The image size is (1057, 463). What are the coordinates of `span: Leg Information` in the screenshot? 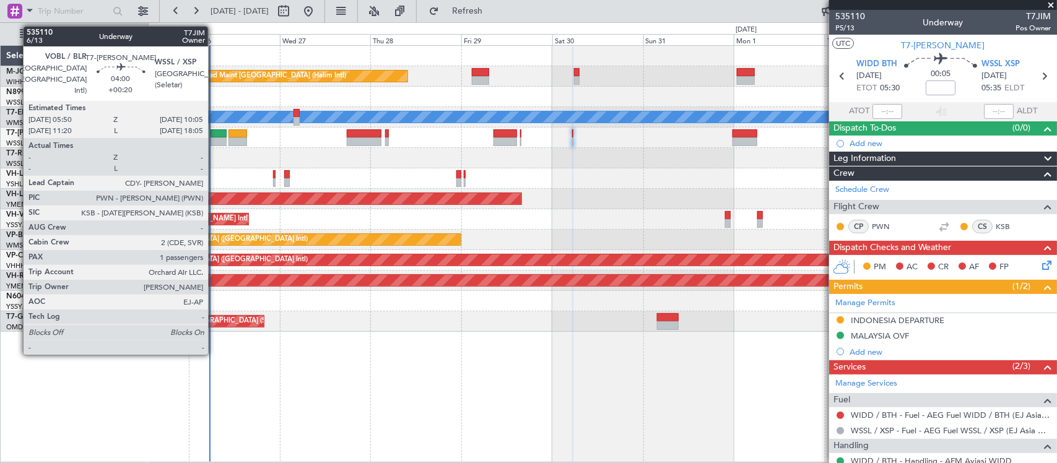 It's located at (864, 159).